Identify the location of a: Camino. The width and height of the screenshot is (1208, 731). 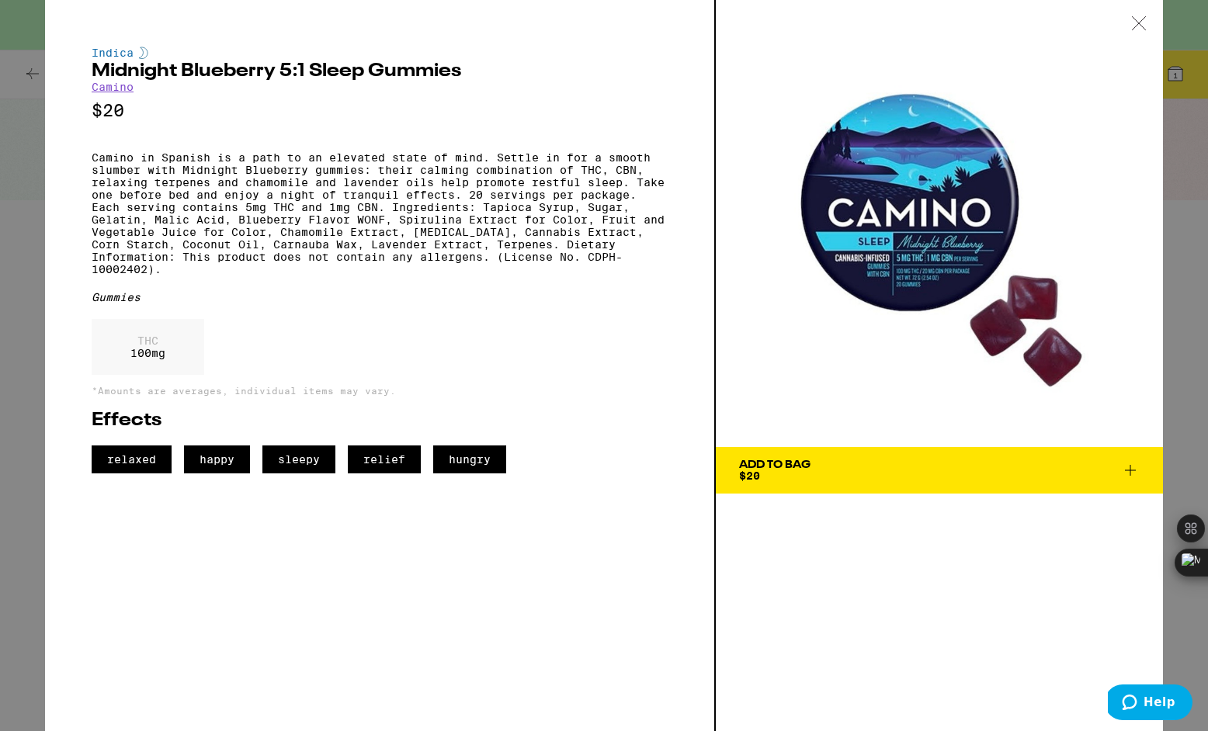
(113, 87).